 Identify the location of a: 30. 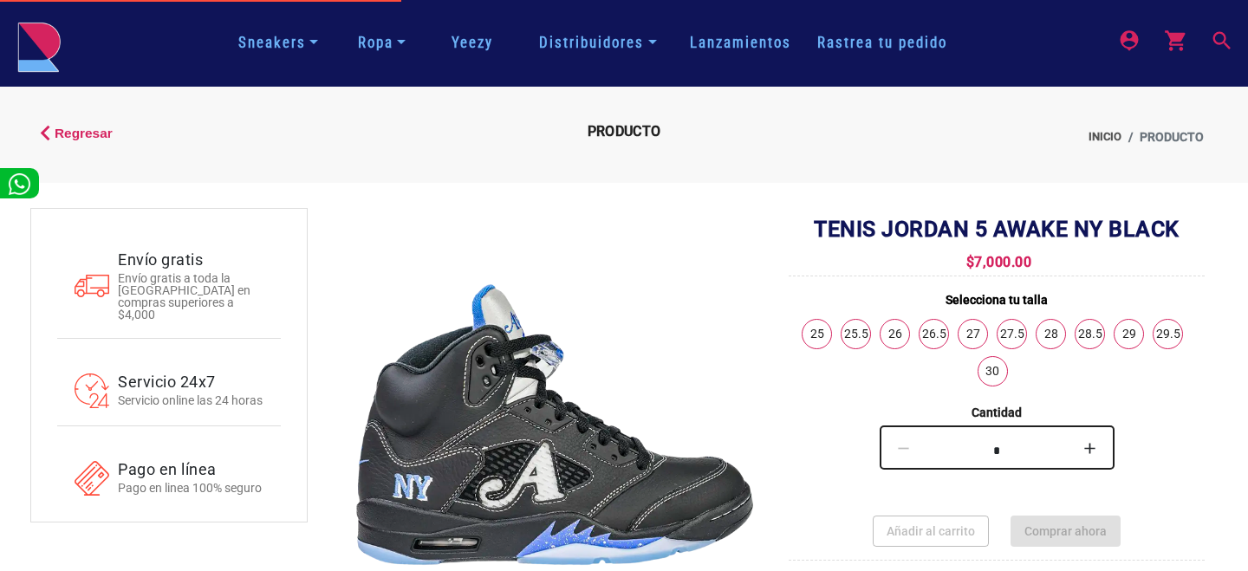
(992, 371).